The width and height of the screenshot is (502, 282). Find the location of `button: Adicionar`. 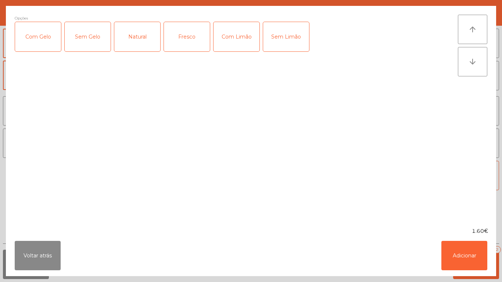

button: Adicionar is located at coordinates (464, 256).